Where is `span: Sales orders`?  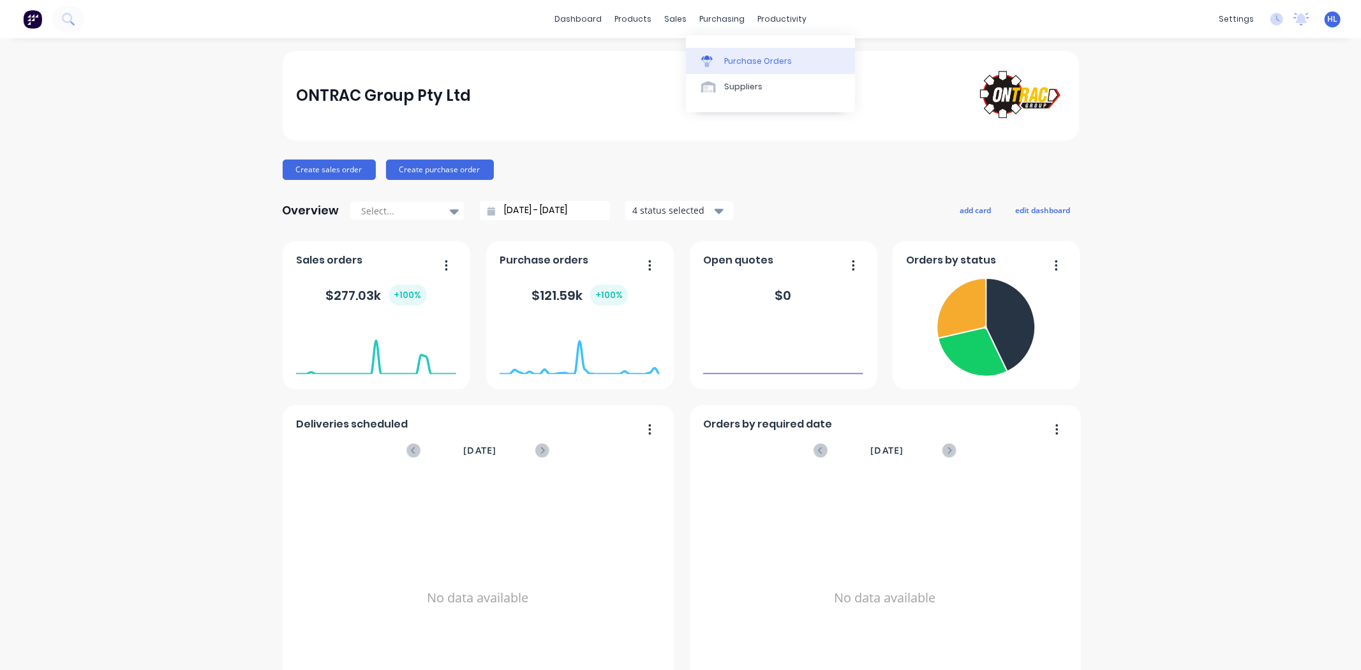
span: Sales orders is located at coordinates (329, 260).